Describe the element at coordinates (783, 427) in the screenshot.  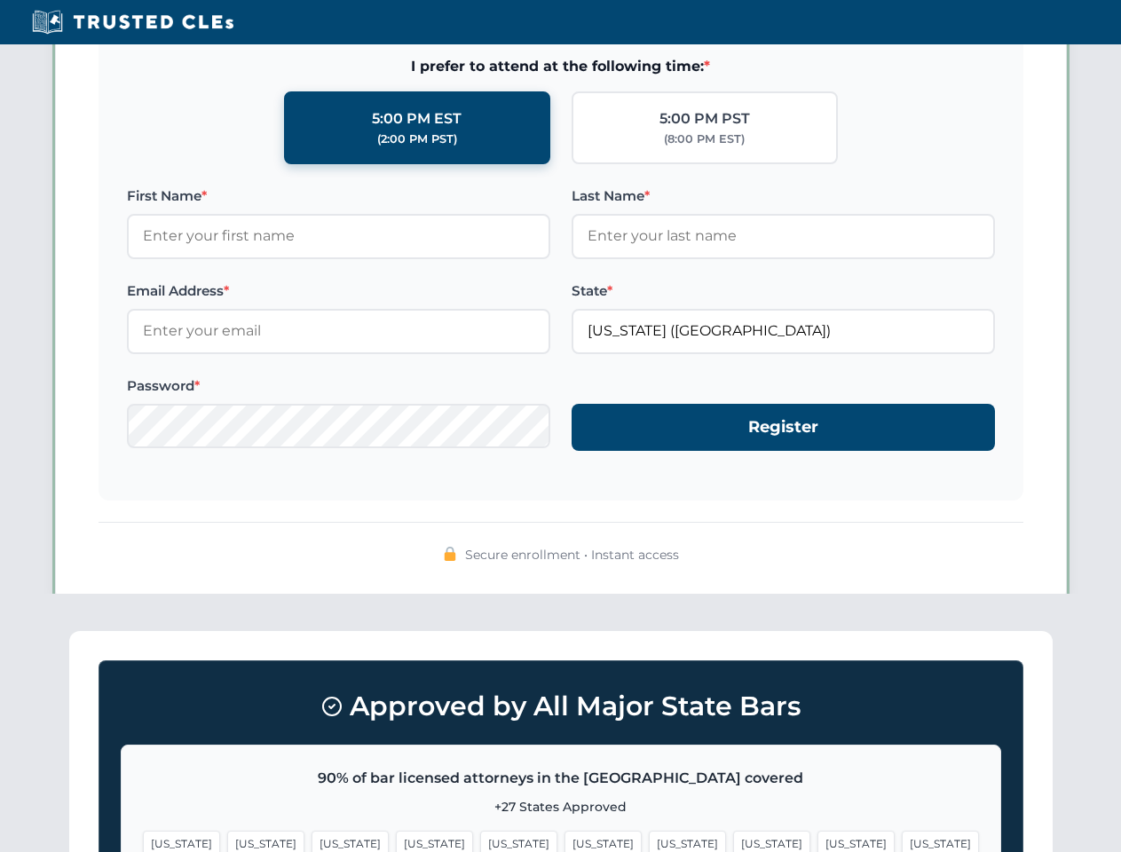
I see `button: Register` at that location.